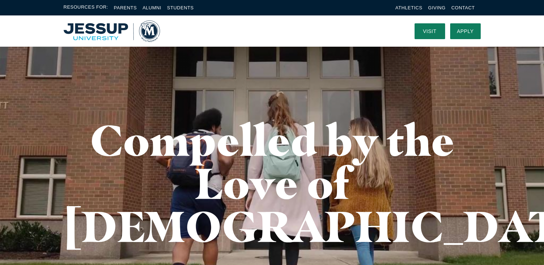 The height and width of the screenshot is (265, 544). What do you see at coordinates (465, 31) in the screenshot?
I see `a: Apply` at bounding box center [465, 31].